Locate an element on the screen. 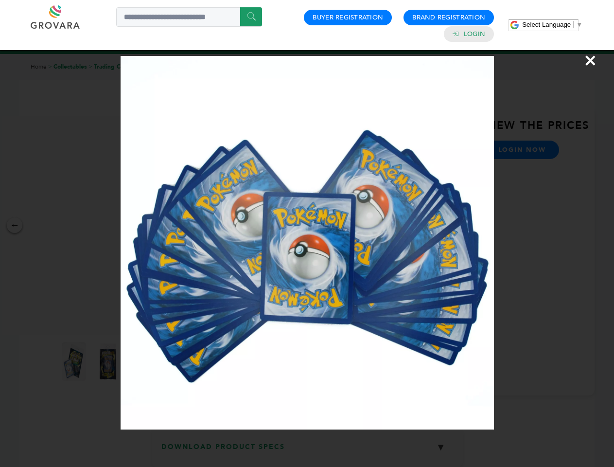 The image size is (614, 467). input: Search a product or brand... is located at coordinates (189, 17).